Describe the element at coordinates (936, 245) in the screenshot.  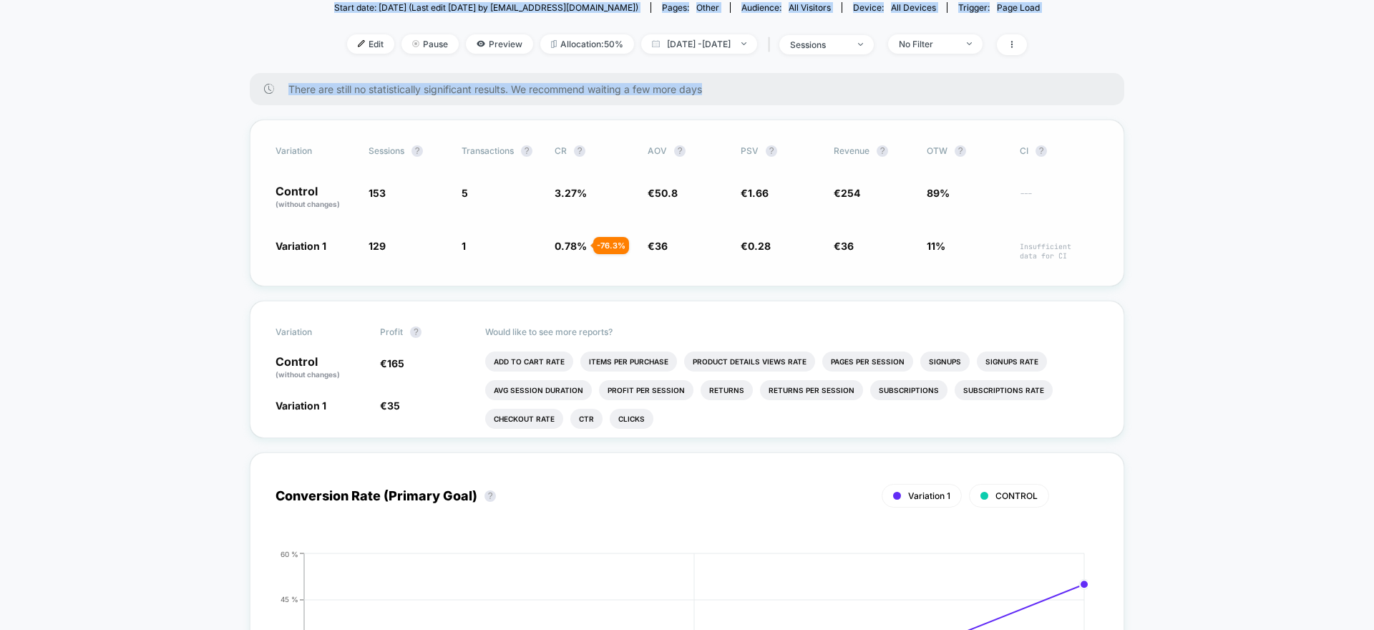
I see `span: 11%` at that location.